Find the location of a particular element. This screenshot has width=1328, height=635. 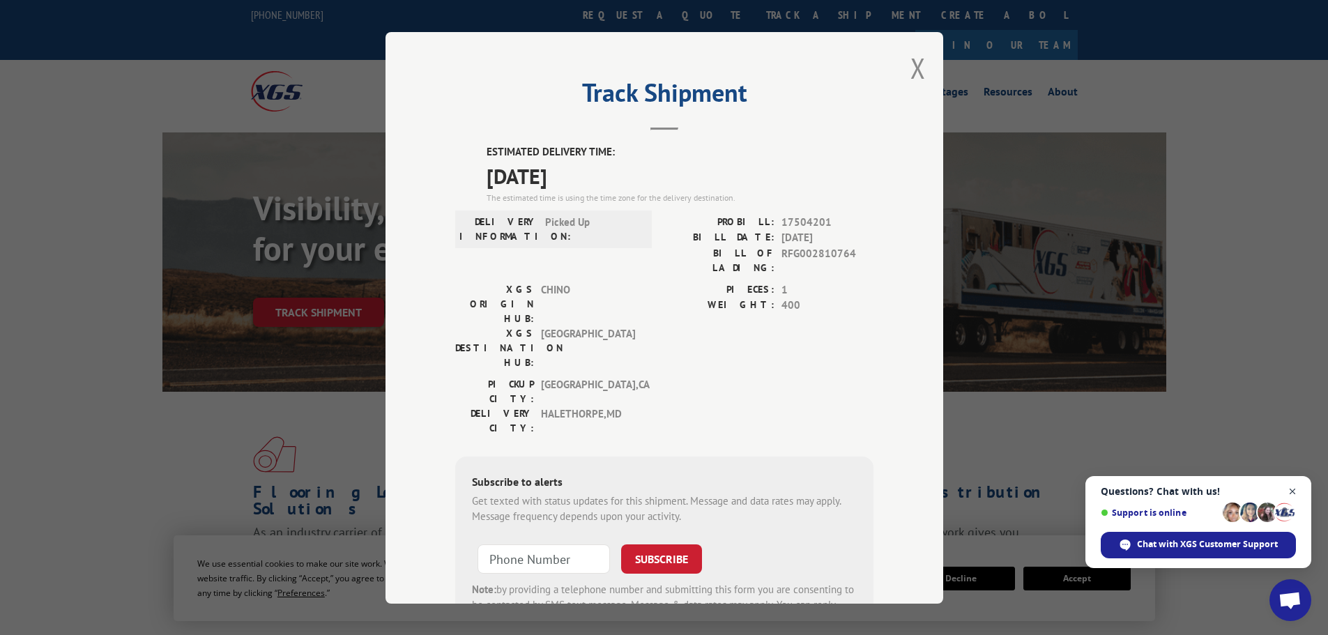

span: Questions? Chat with us! is located at coordinates (1198, 491).